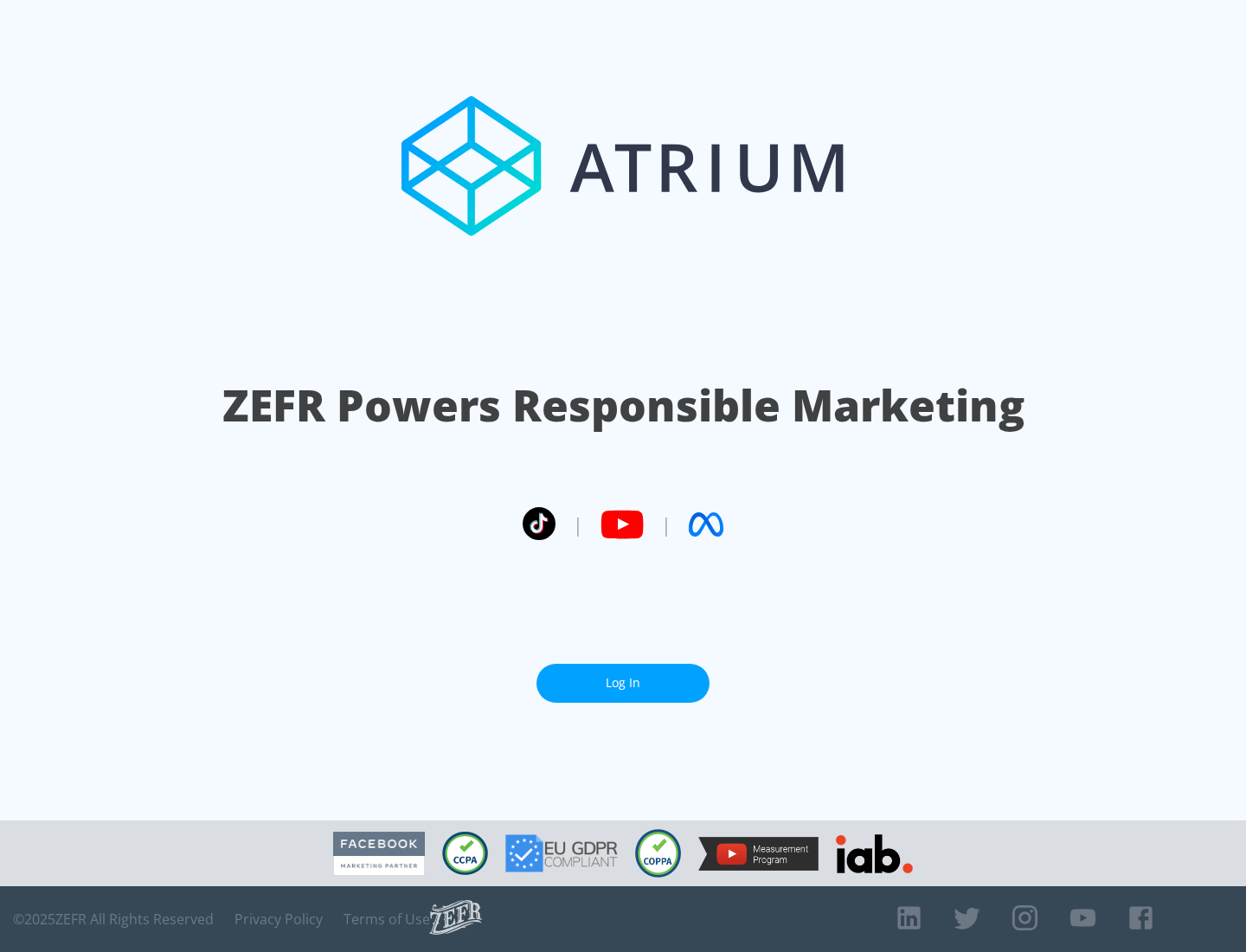 The width and height of the screenshot is (1246, 952). Describe the element at coordinates (623, 683) in the screenshot. I see `a: Log In` at that location.